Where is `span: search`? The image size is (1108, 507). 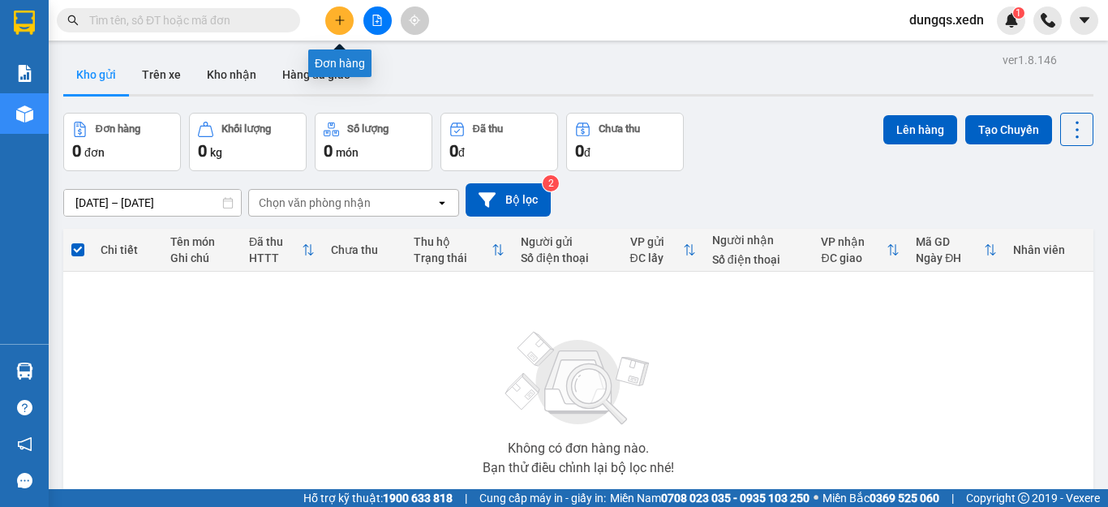 span: search is located at coordinates (73, 20).